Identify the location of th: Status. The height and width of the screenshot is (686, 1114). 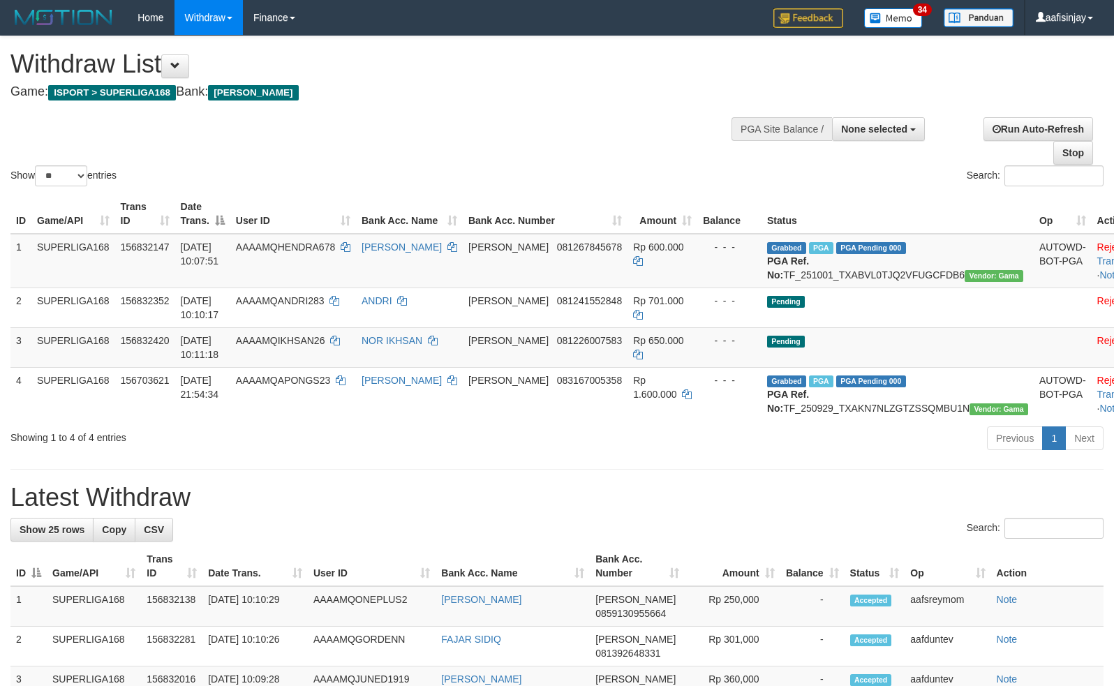
(897, 214).